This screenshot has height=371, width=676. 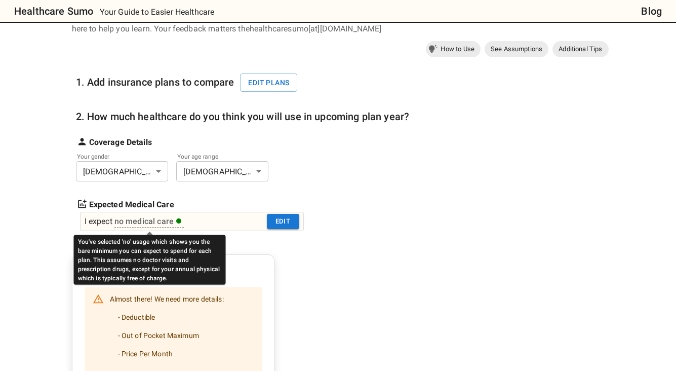 I want to click on li: - Deductible, so click(x=167, y=317).